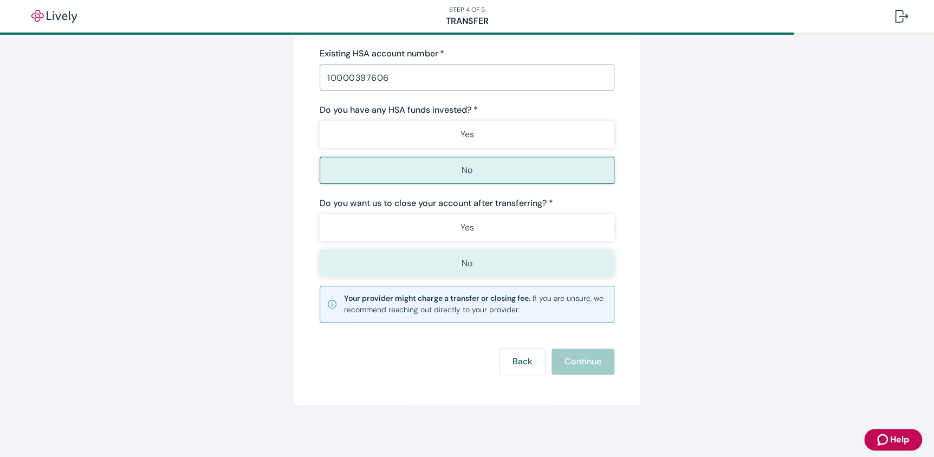  I want to click on label: Do you want us to close your account after transferring? *, so click(436, 203).